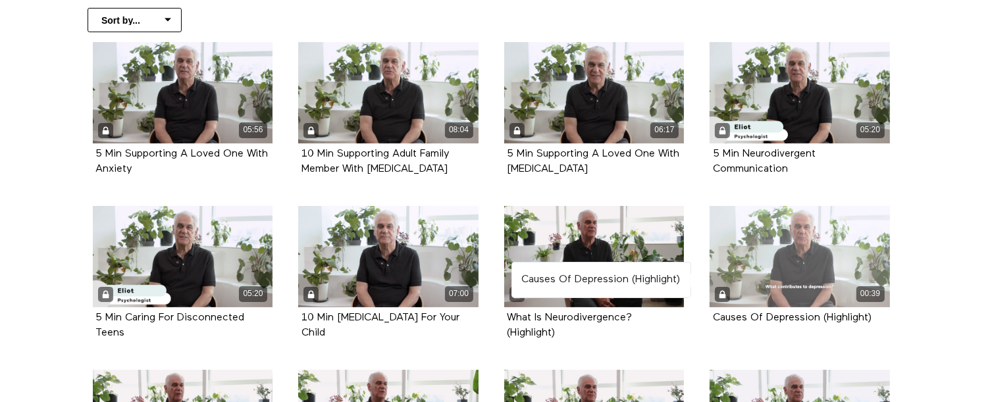 This screenshot has width=992, height=402. What do you see at coordinates (800, 93) in the screenshot?
I see `a: 5 Min Neurodivergent Communication 05:20` at bounding box center [800, 93].